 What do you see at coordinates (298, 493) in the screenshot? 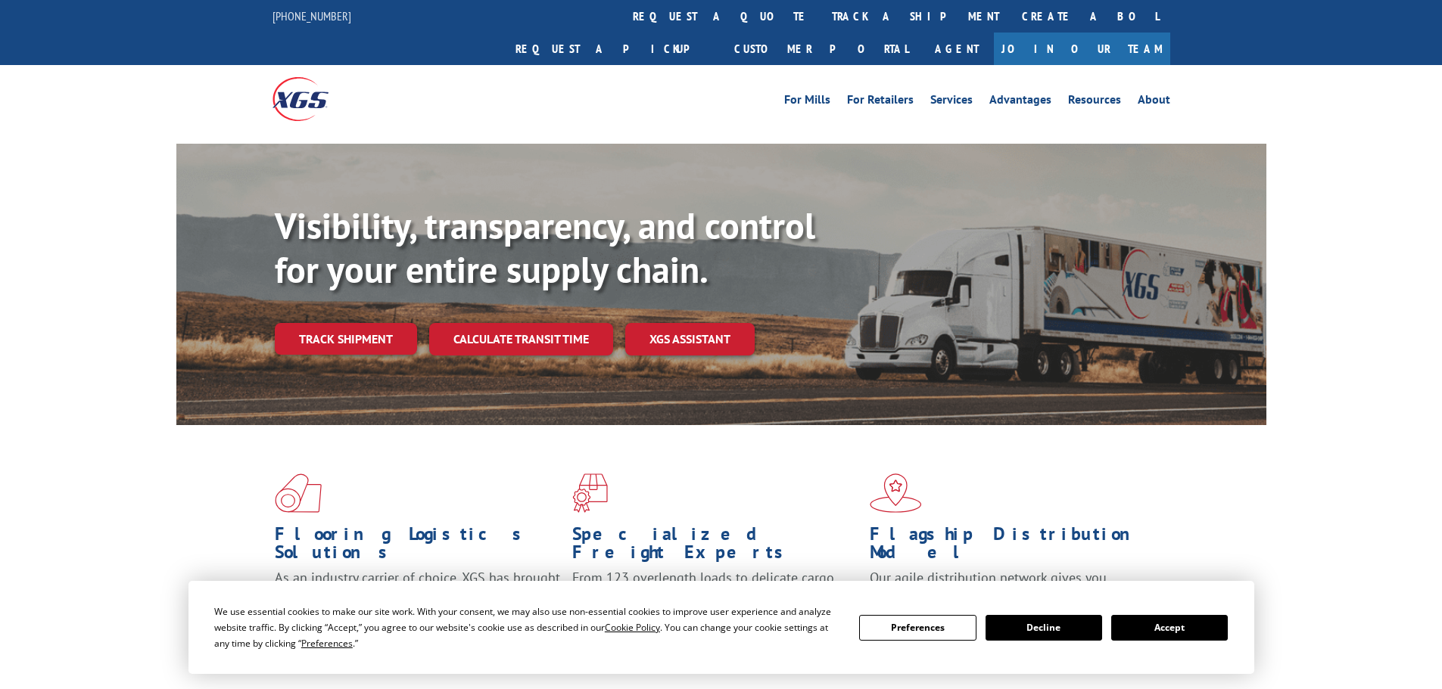
I see `img: xgs-icon-total-supply-chain-intelligence-red` at bounding box center [298, 493].